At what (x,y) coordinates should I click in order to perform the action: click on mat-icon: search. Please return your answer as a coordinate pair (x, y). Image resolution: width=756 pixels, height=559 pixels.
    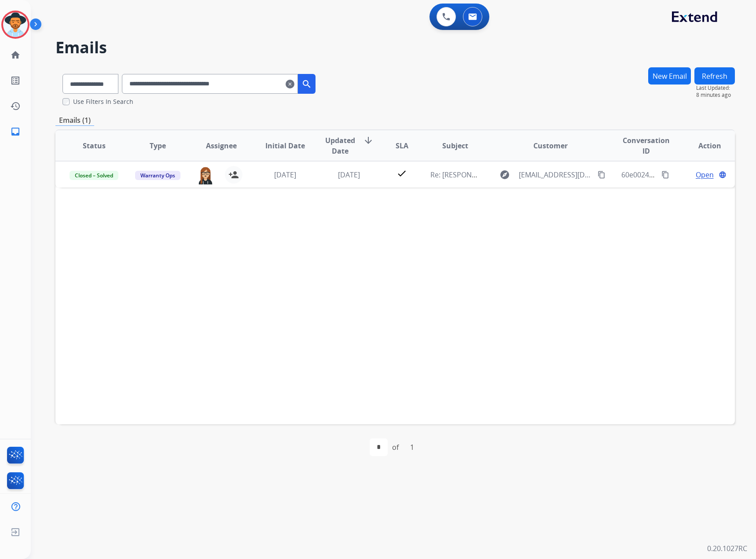
    Looking at the image, I should click on (307, 84).